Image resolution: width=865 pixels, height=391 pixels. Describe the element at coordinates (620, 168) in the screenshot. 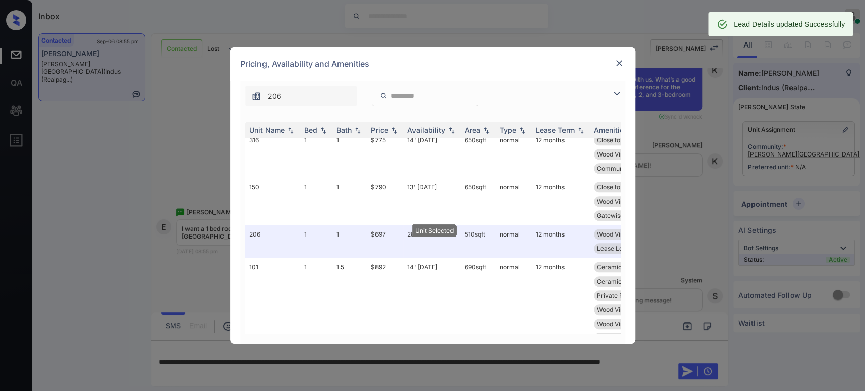

I see `span: Community Fee` at that location.